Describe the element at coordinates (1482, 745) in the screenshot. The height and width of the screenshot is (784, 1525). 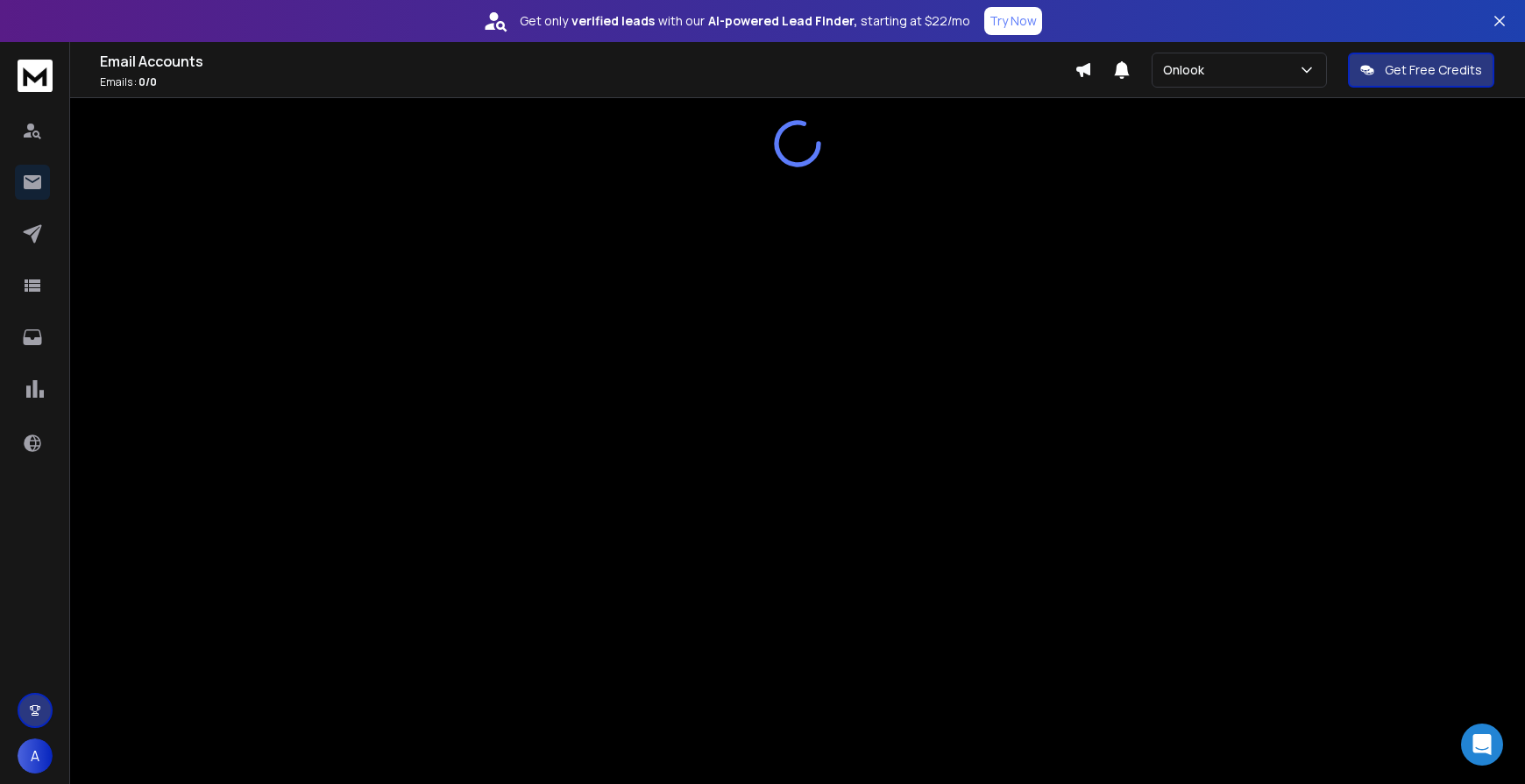
I see `div: Open Intercom Messenger` at that location.